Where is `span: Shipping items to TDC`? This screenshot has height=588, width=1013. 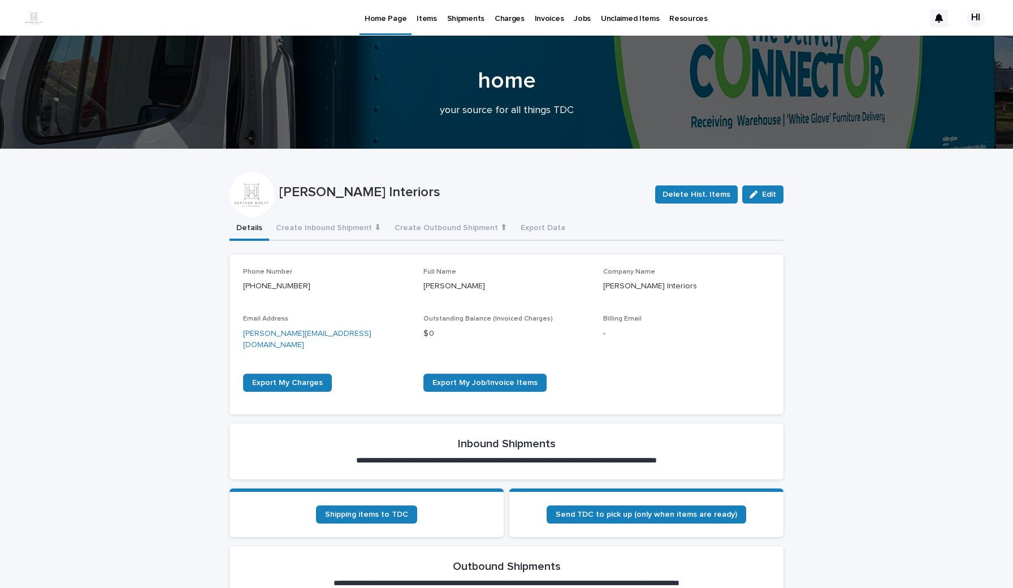
span: Shipping items to TDC is located at coordinates (366, 514).